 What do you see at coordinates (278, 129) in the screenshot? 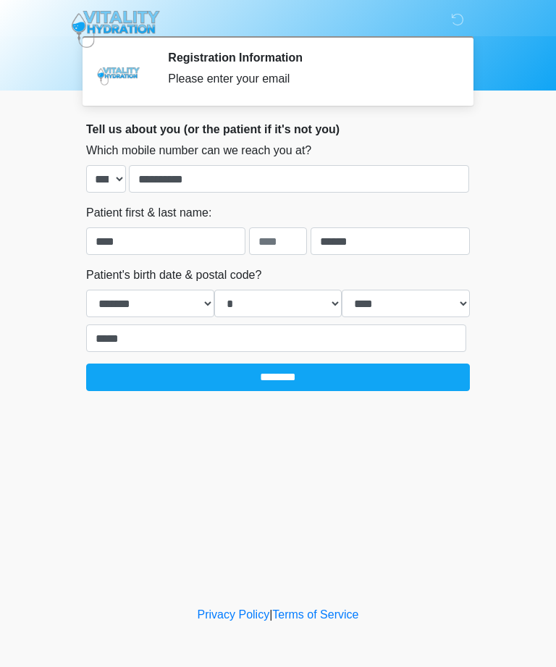
I see `h2: Tell us about you (or the patient if it's not you)` at bounding box center [278, 129].